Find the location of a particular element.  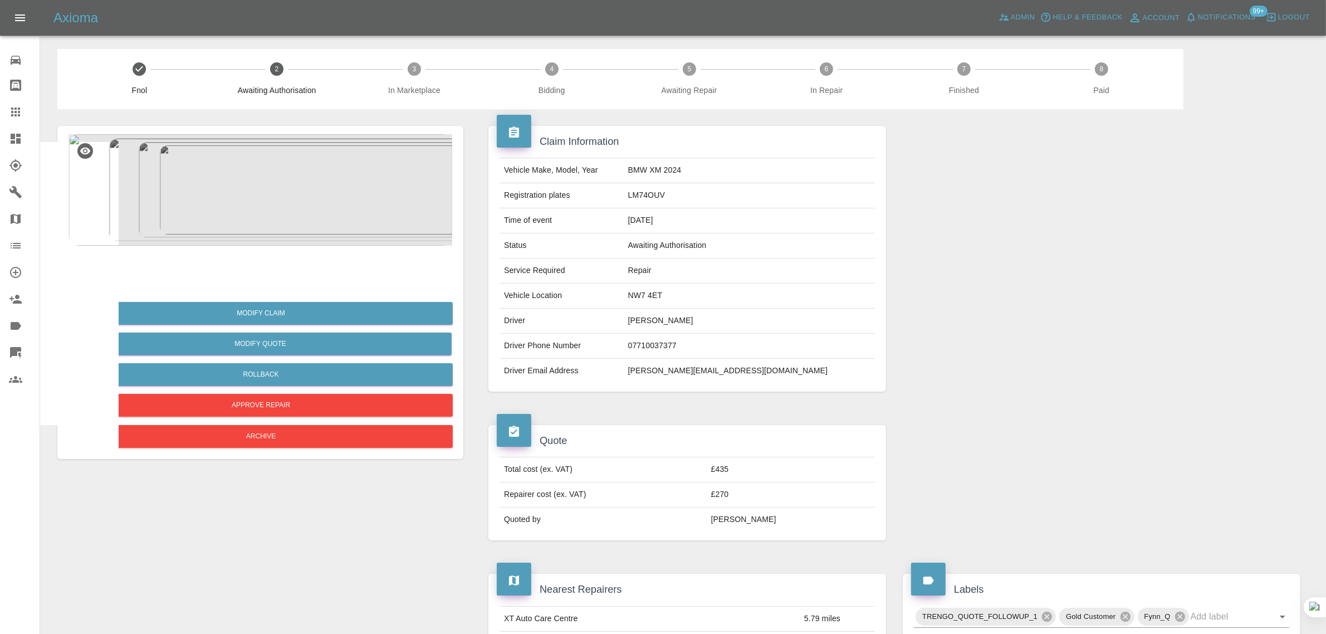

span: Help & Feedback is located at coordinates (1087, 17).